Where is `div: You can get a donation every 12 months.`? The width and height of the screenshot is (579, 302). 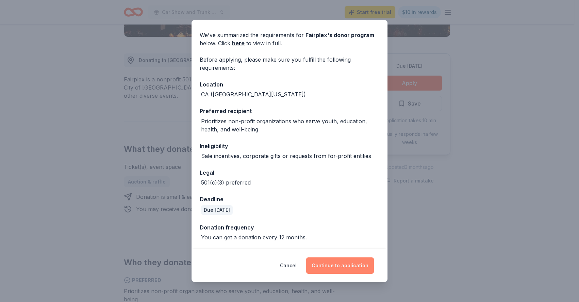
div: You can get a donation every 12 months. is located at coordinates (254, 237).